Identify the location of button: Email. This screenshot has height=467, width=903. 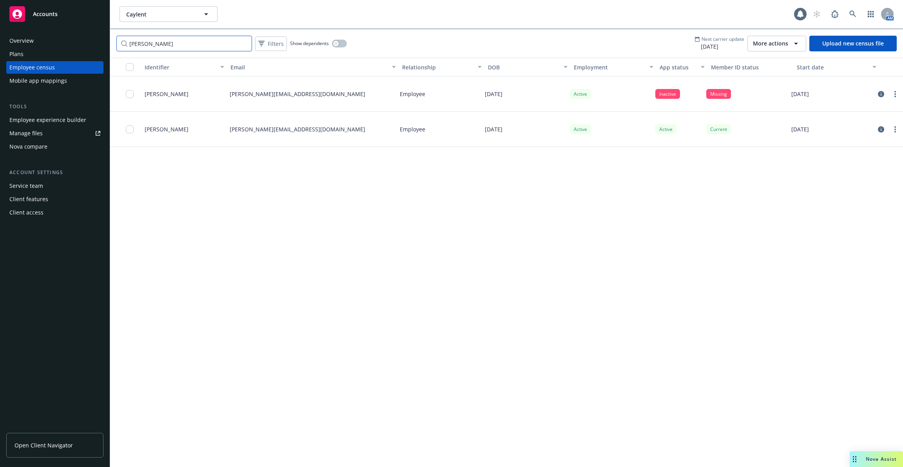
(313, 67).